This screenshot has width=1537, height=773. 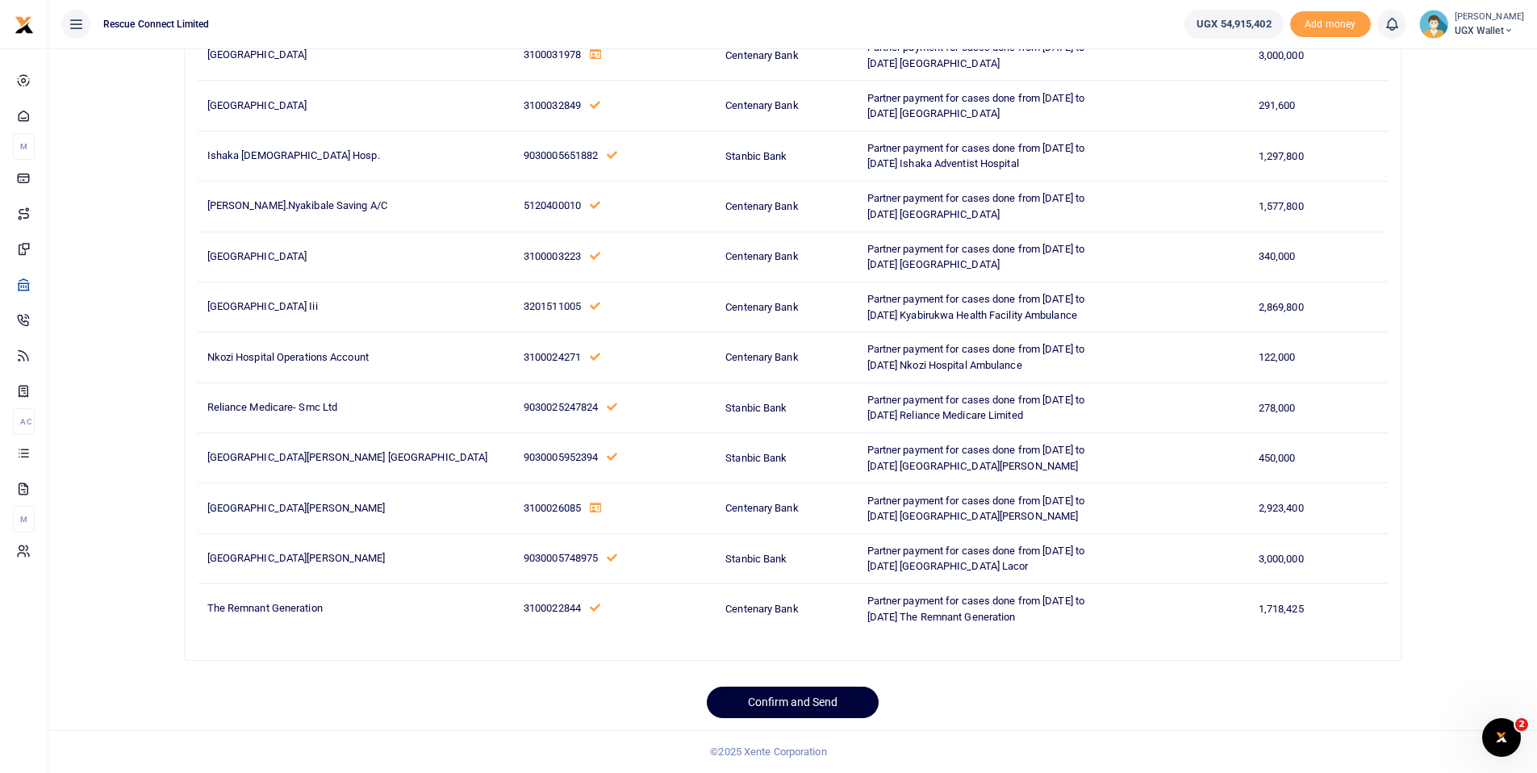 What do you see at coordinates (1234, 24) in the screenshot?
I see `li: Wallet ballance` at bounding box center [1234, 24].